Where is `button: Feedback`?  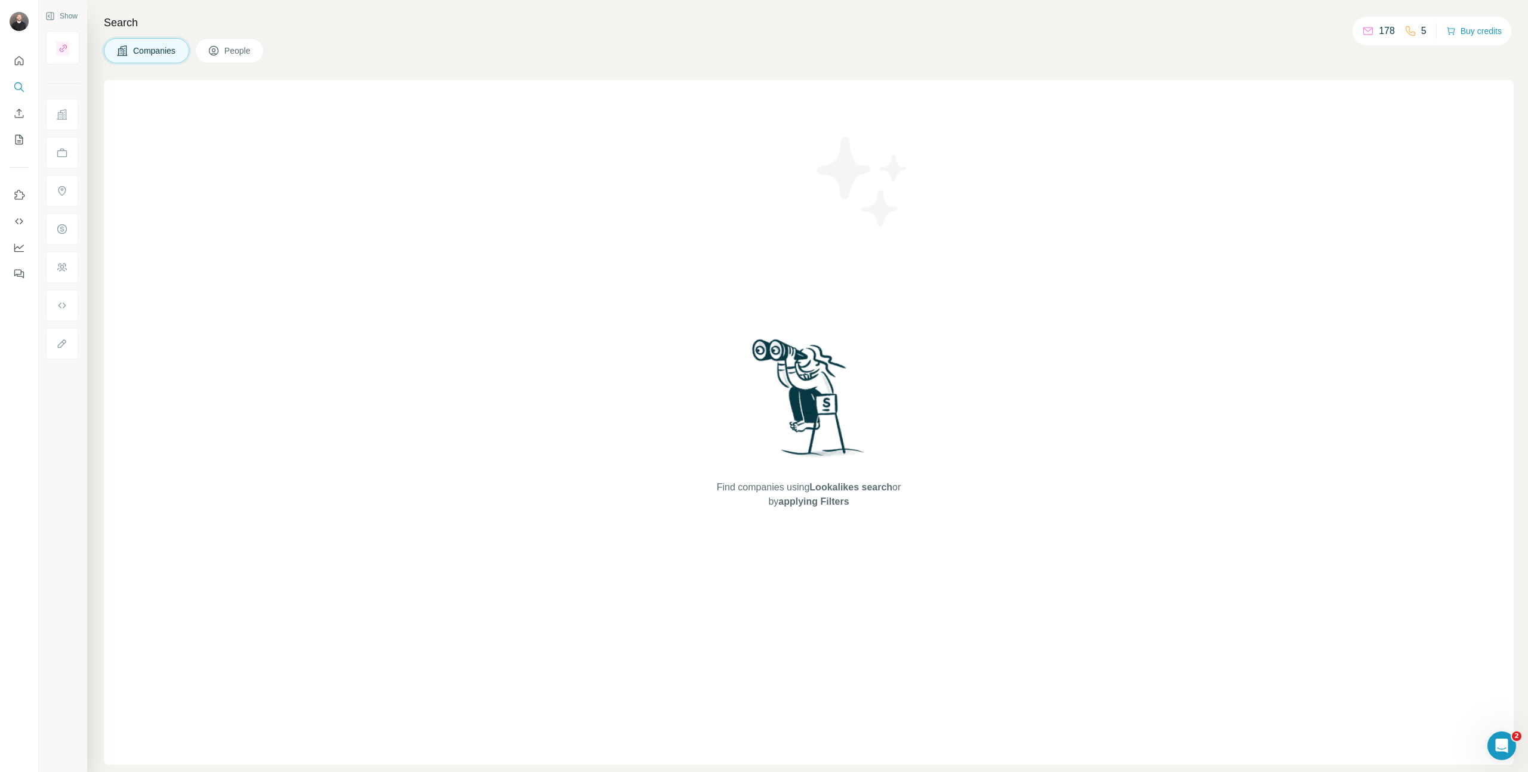
button: Feedback is located at coordinates (19, 274).